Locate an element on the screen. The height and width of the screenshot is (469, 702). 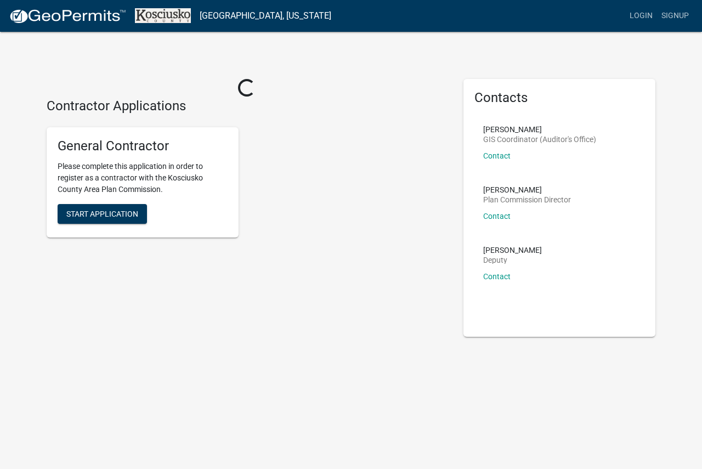
p: Please complete this application in order to register as a contractor with the Kosciusko County A... is located at coordinates (143, 178).